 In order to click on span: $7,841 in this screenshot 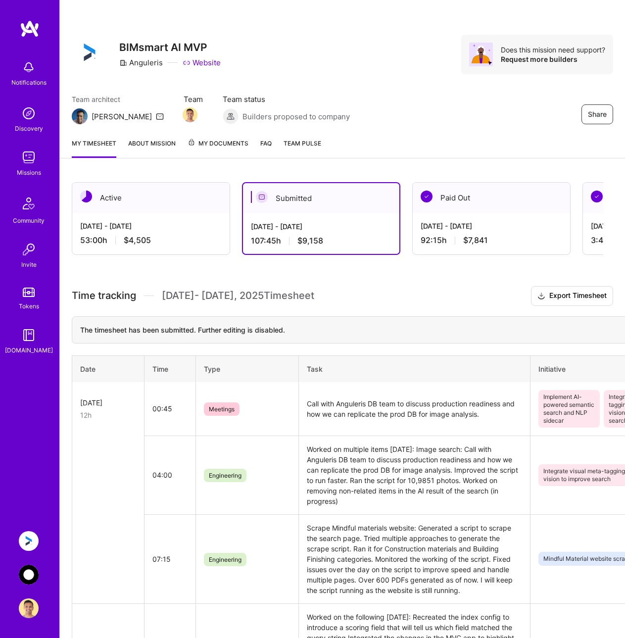, I will do `click(475, 240)`.